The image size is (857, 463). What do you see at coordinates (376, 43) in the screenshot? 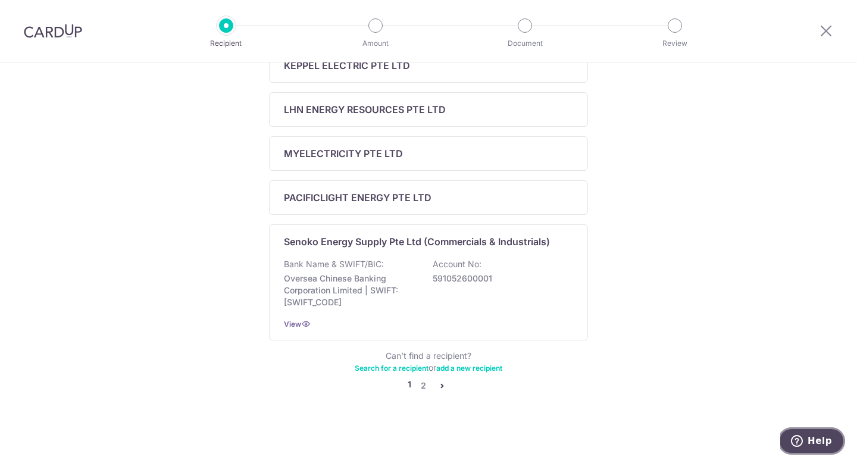
I see `p: Amount` at bounding box center [376, 43].